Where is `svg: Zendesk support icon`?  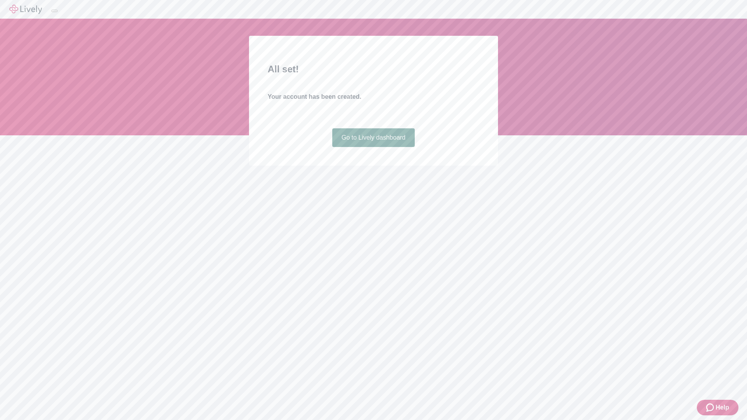
svg: Zendesk support icon is located at coordinates (711, 408).